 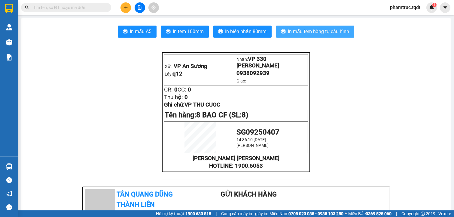 I want to click on span: VP An Sương, so click(x=190, y=66).